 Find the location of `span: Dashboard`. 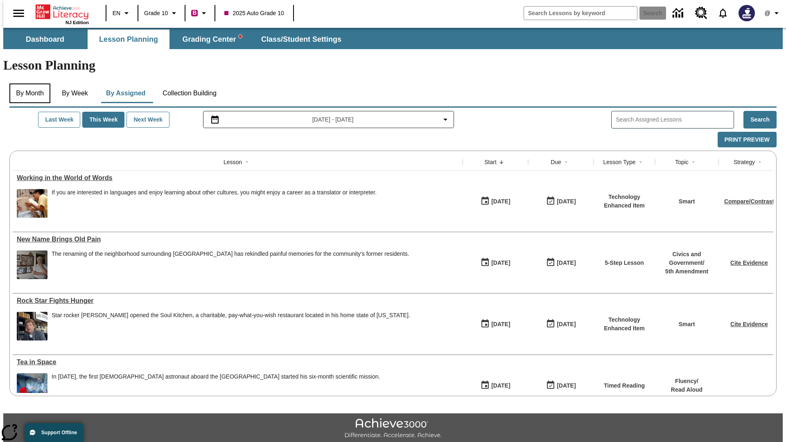

span: Dashboard is located at coordinates (45, 39).